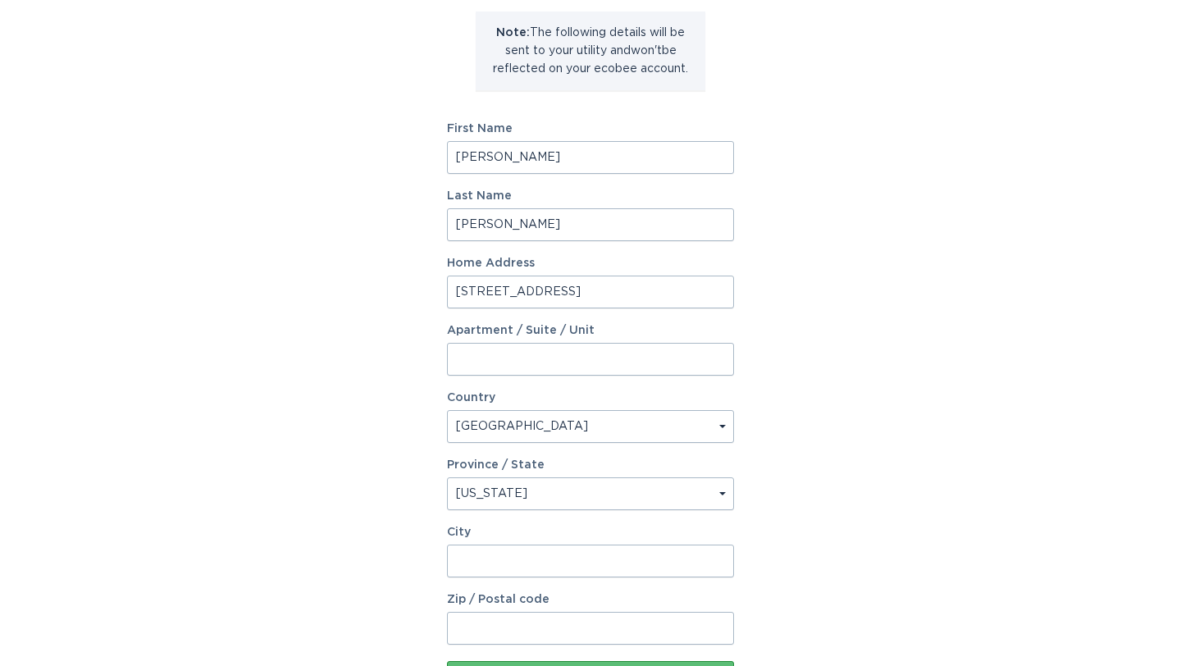 This screenshot has height=666, width=1181. What do you see at coordinates (591, 129) in the screenshot?
I see `label: First Name` at bounding box center [591, 129].